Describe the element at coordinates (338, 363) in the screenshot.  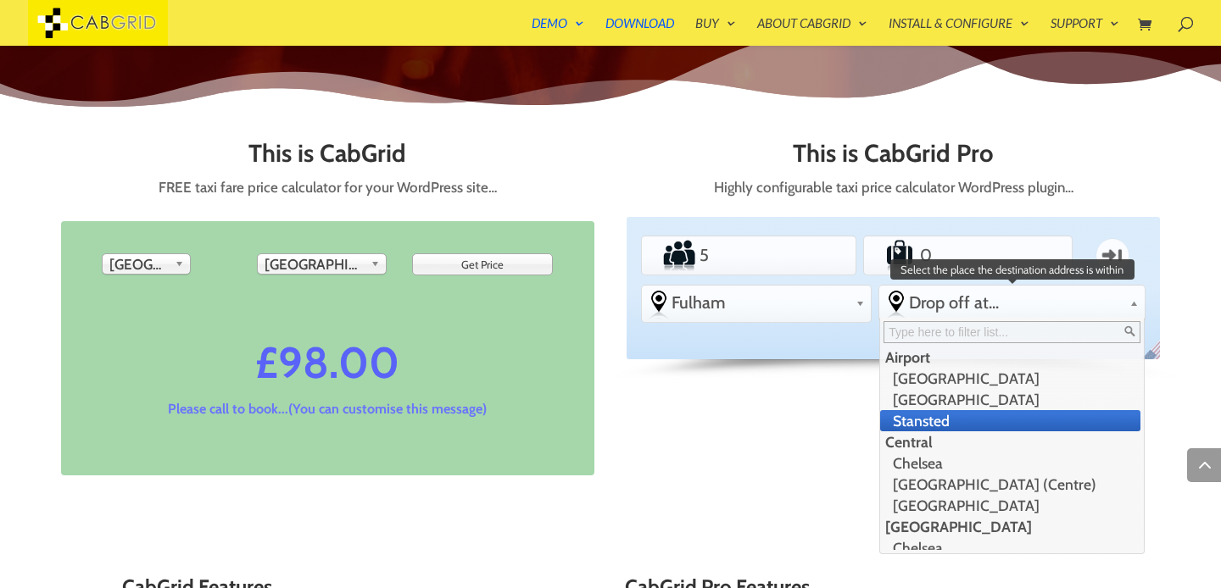
I see `i: 98.00` at that location.